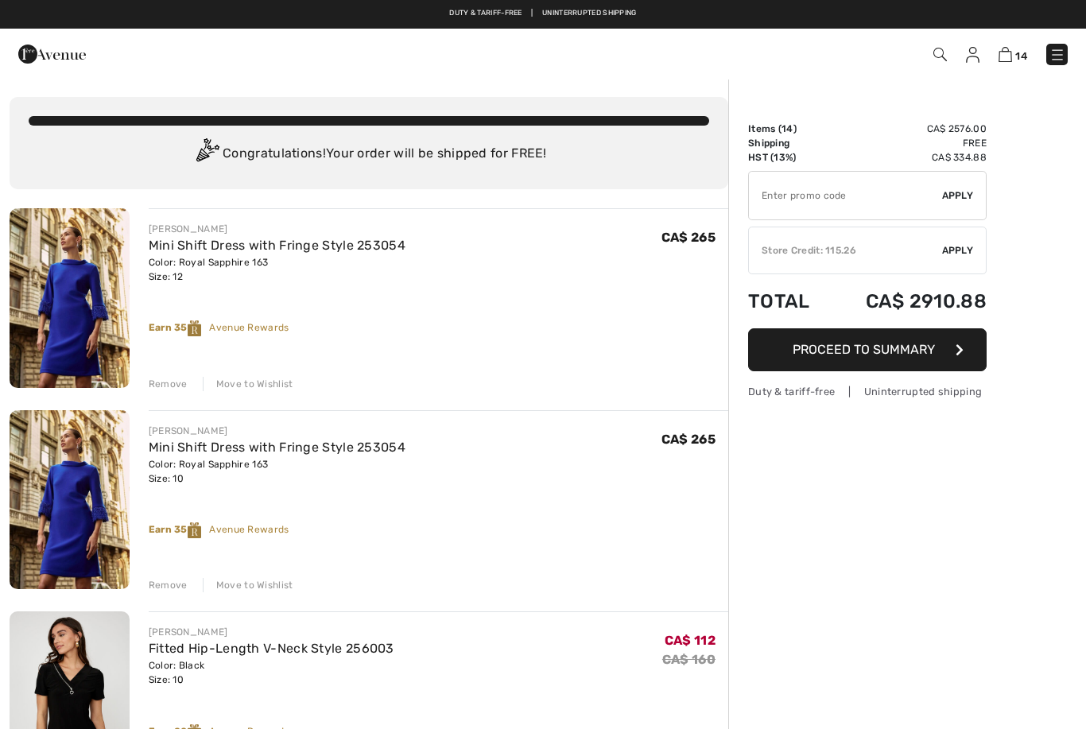 The image size is (1086, 729). Describe the element at coordinates (845, 250) in the screenshot. I see `div: Store Credit: 115.26` at that location.